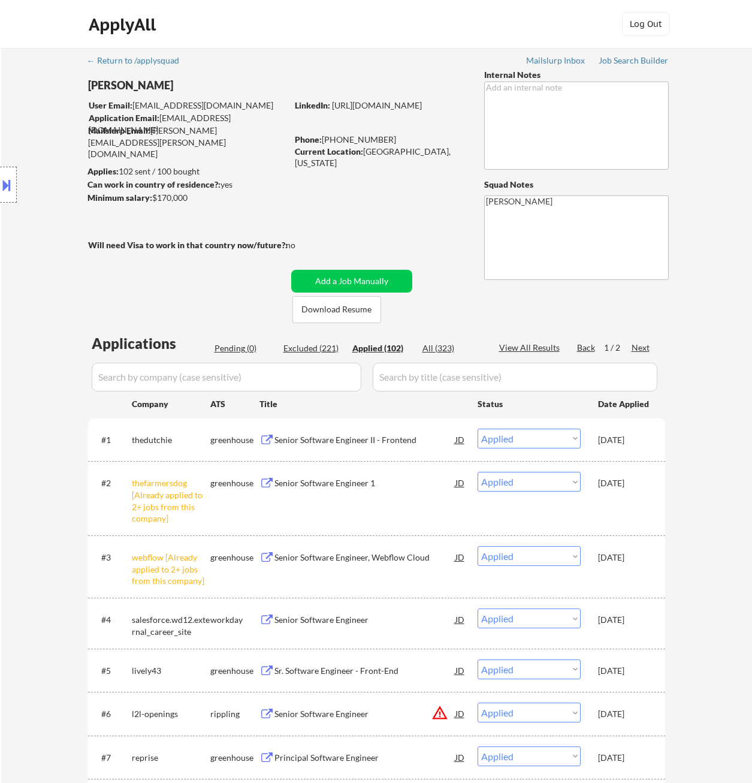 The image size is (752, 783). What do you see at coordinates (453, 348) in the screenshot?
I see `div: All (323)` at bounding box center [453, 348].